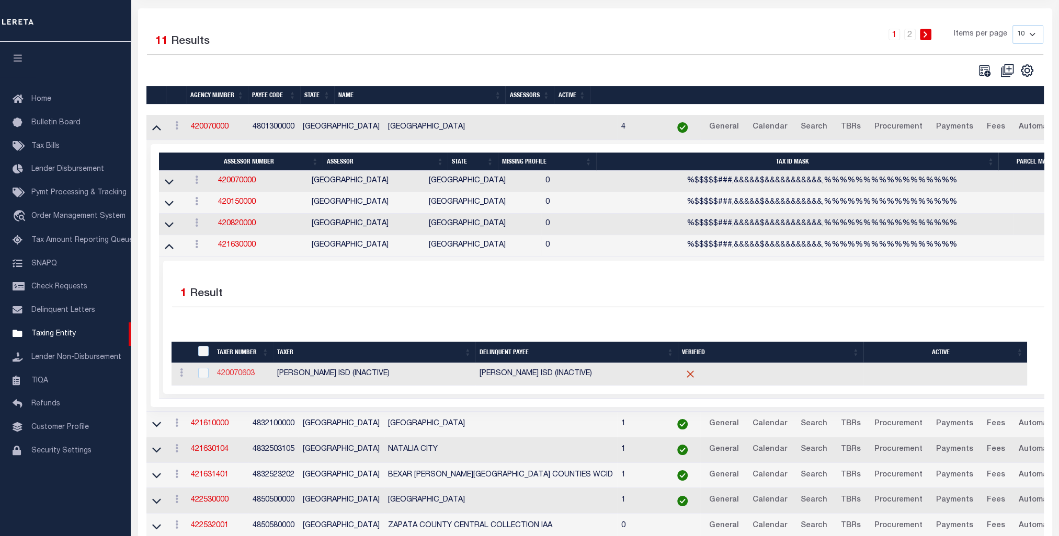  I want to click on i: travel_explore, so click(21, 217).